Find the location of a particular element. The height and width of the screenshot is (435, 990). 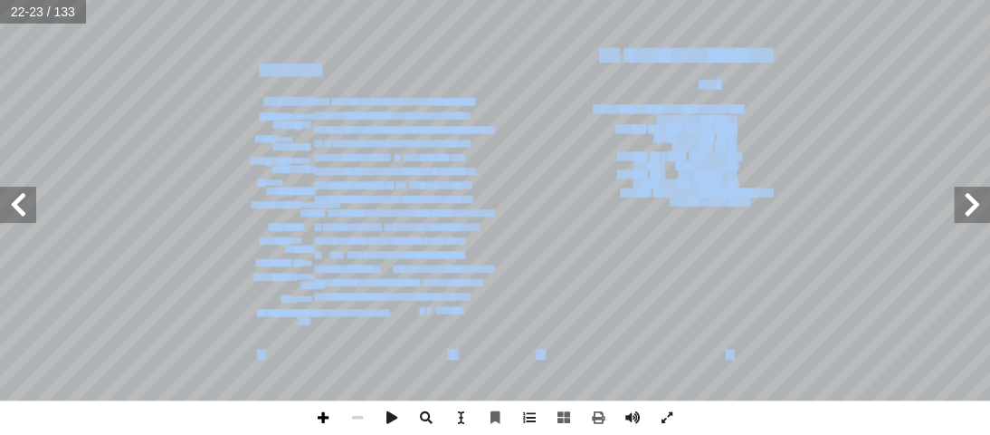

span: تبديل ملء الشاشة is located at coordinates (667, 417).